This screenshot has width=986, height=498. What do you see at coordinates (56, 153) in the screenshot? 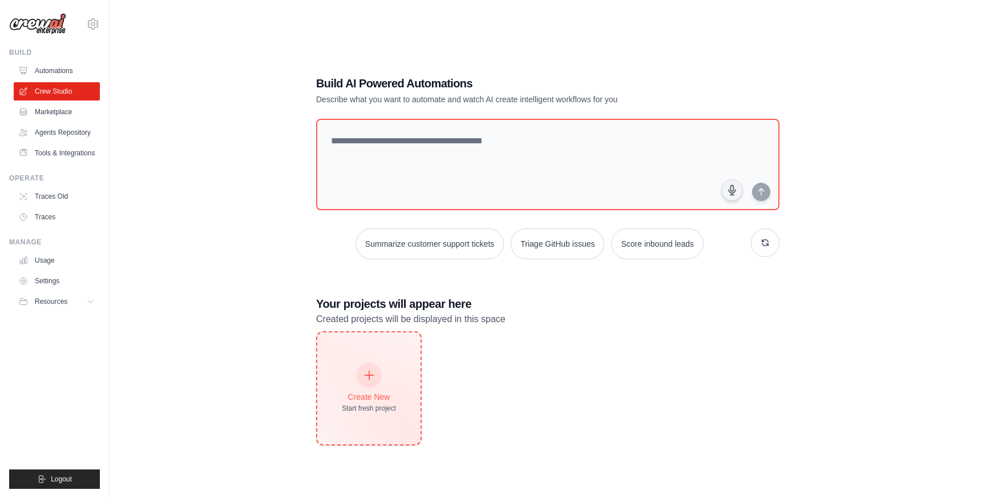
I see `a: Tools & Integrations` at bounding box center [56, 153].